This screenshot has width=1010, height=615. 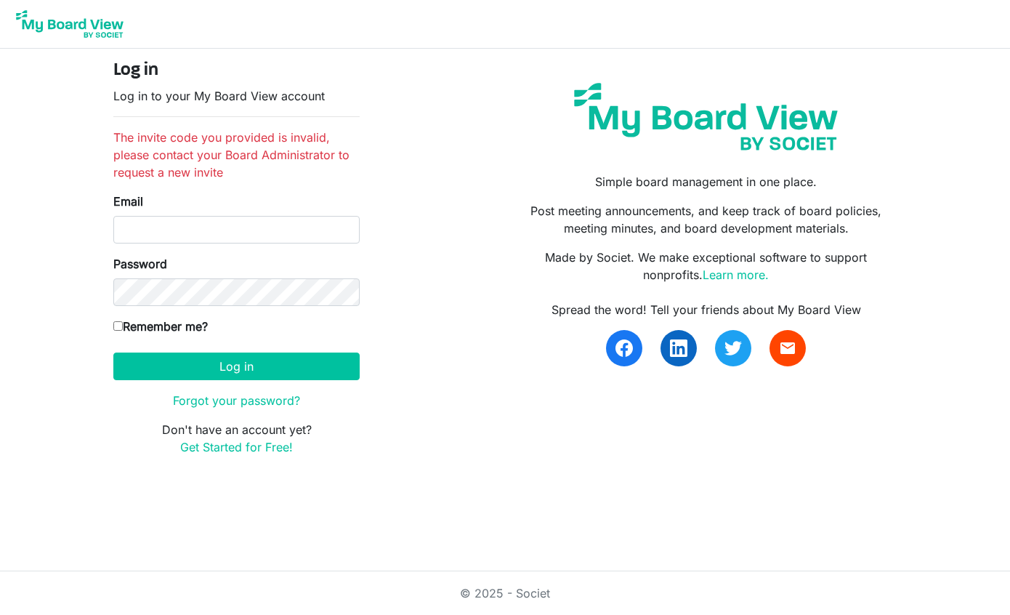 What do you see at coordinates (236, 400) in the screenshot?
I see `a: Forgot your password?` at bounding box center [236, 400].